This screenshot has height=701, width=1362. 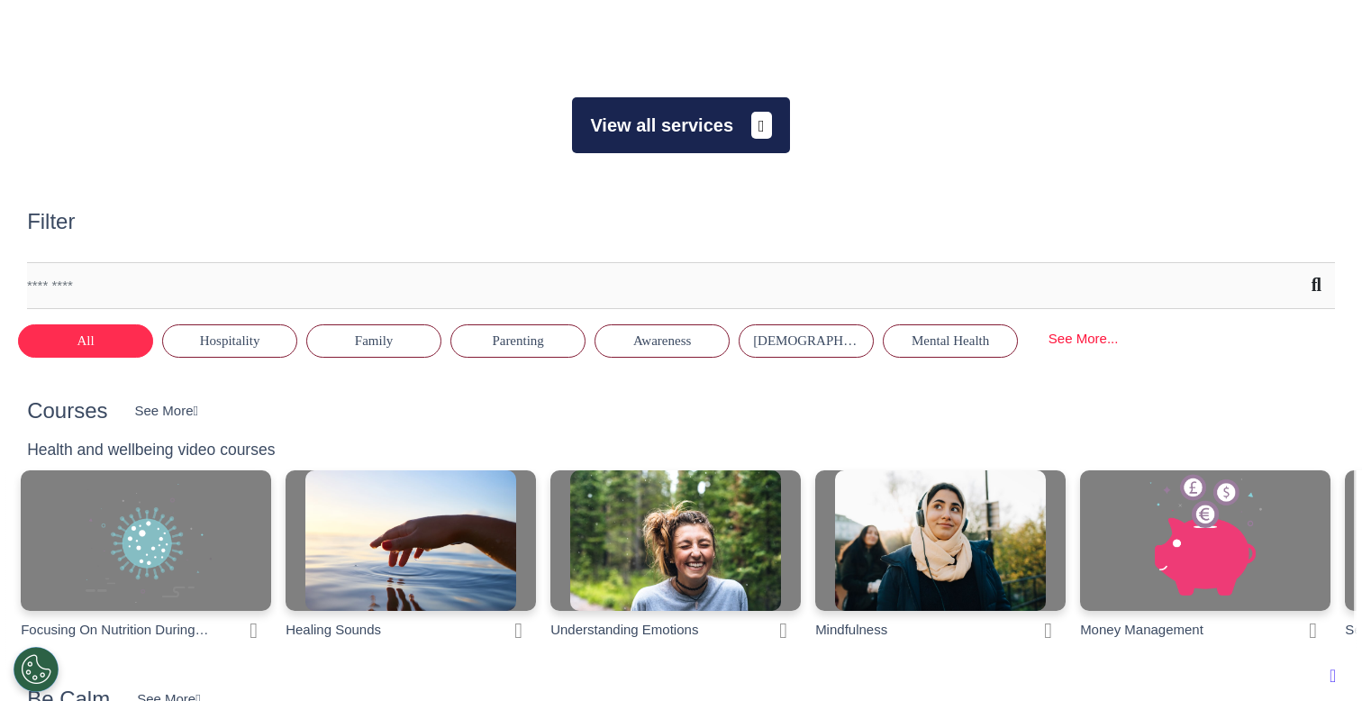 I want to click on div: Health and wellbeing video courses, so click(x=150, y=450).